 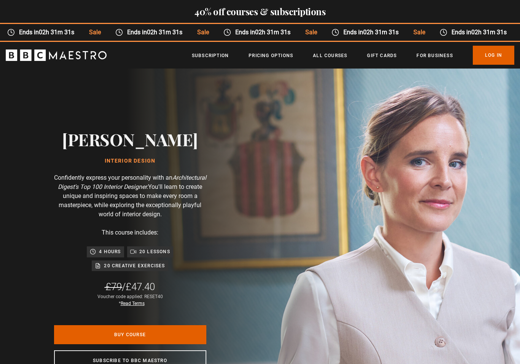 I want to click on span: £47.40, so click(x=140, y=287).